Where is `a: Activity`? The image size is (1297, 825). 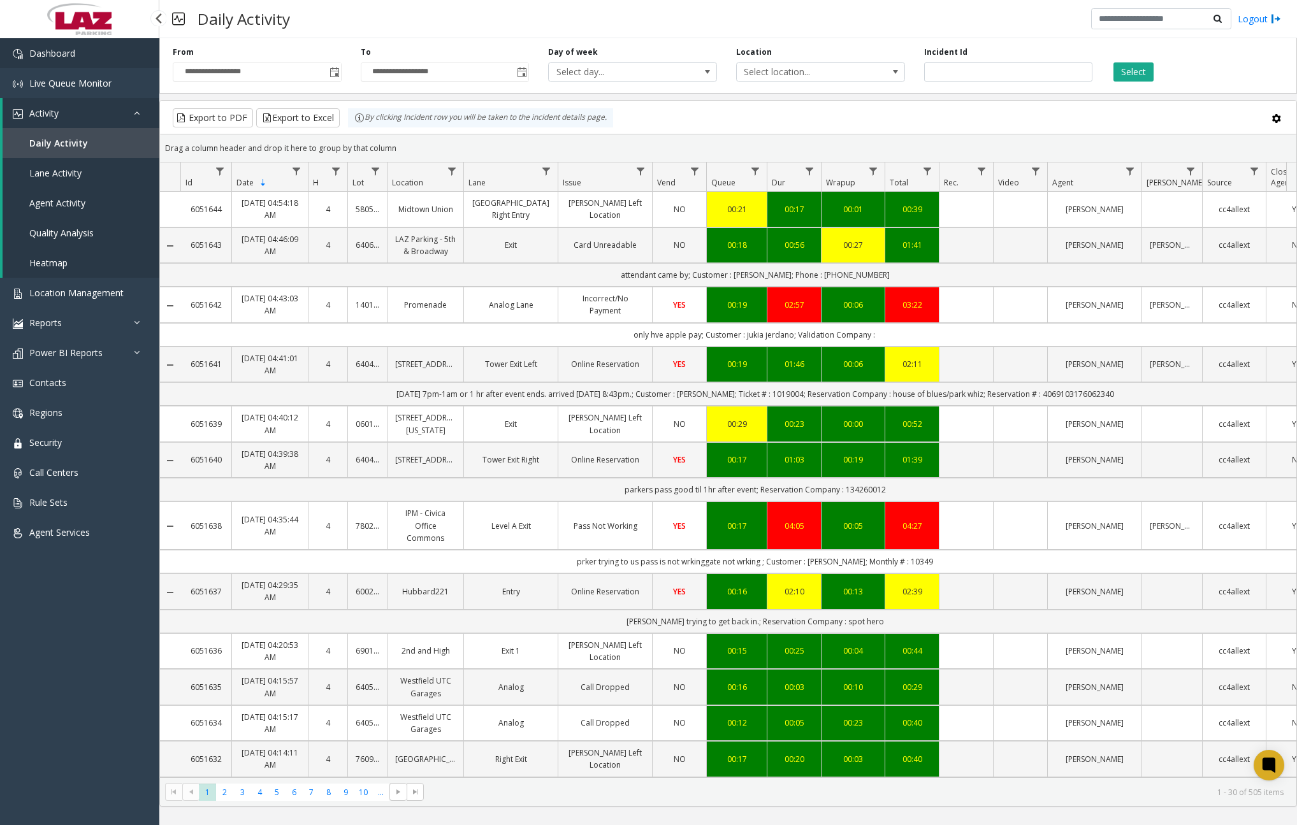
a: Activity is located at coordinates (81, 113).